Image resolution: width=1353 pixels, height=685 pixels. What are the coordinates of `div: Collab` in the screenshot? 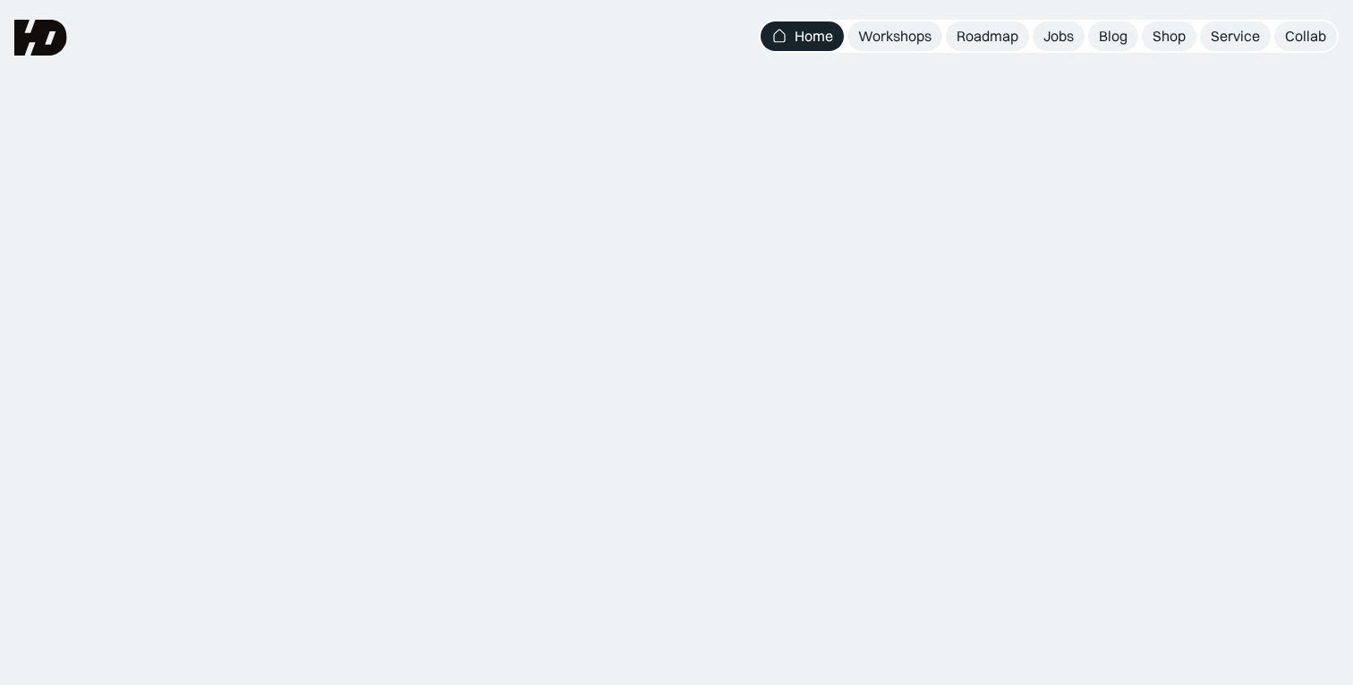 It's located at (1306, 36).